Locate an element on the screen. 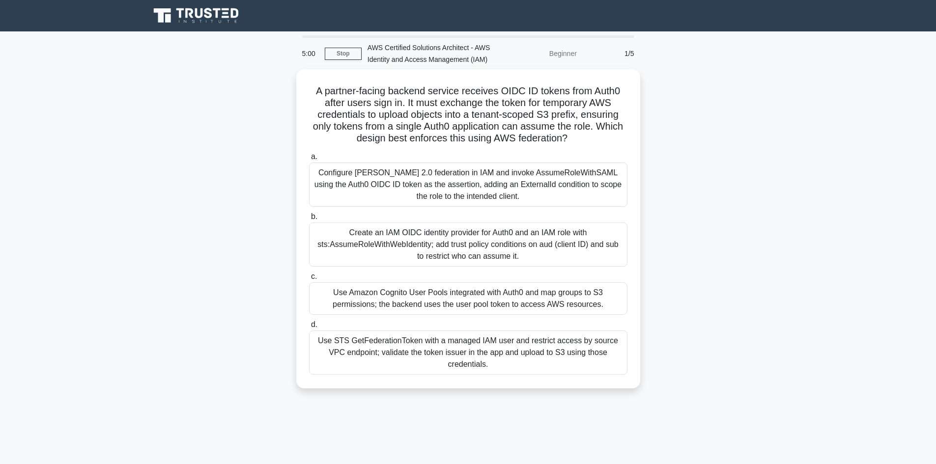 Image resolution: width=936 pixels, height=464 pixels. span: c. is located at coordinates (314, 276).